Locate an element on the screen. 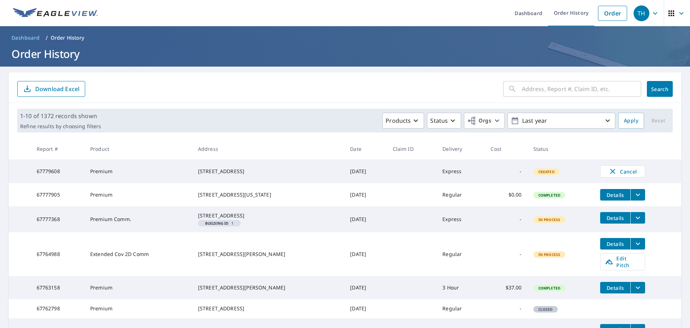 This screenshot has height=328, width=690. td: 67762798 is located at coordinates (58, 308).